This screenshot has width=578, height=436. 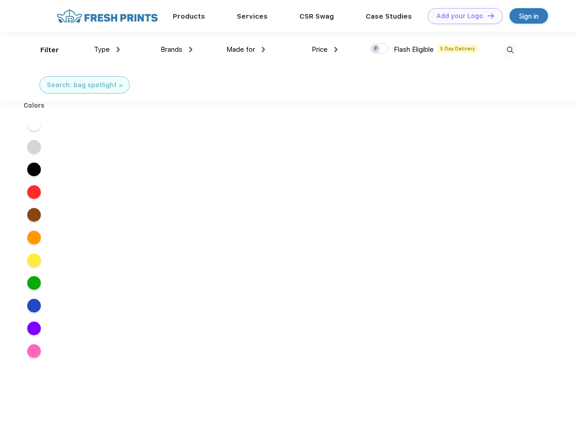 What do you see at coordinates (49, 50) in the screenshot?
I see `div: Filter` at bounding box center [49, 50].